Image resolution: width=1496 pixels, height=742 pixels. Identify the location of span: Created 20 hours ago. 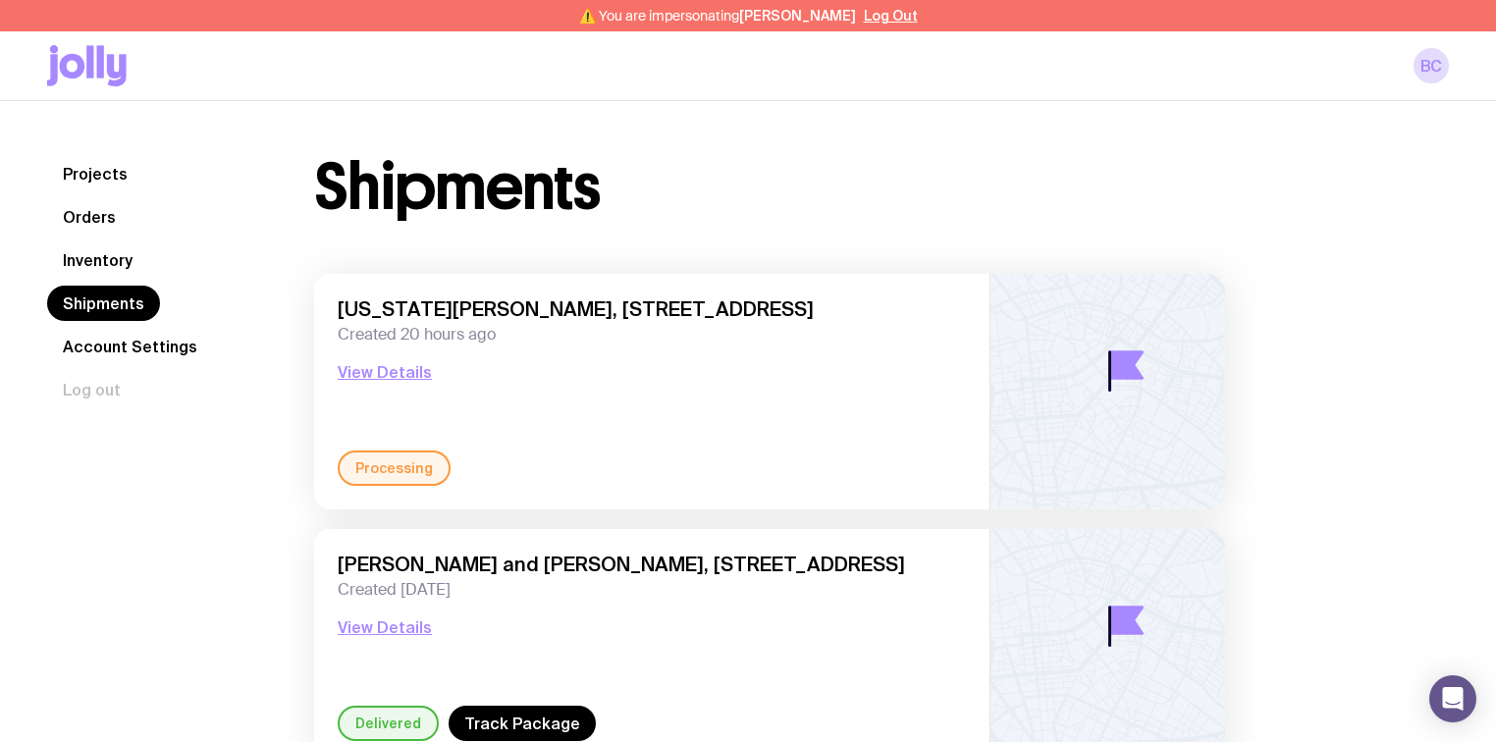
(652, 335).